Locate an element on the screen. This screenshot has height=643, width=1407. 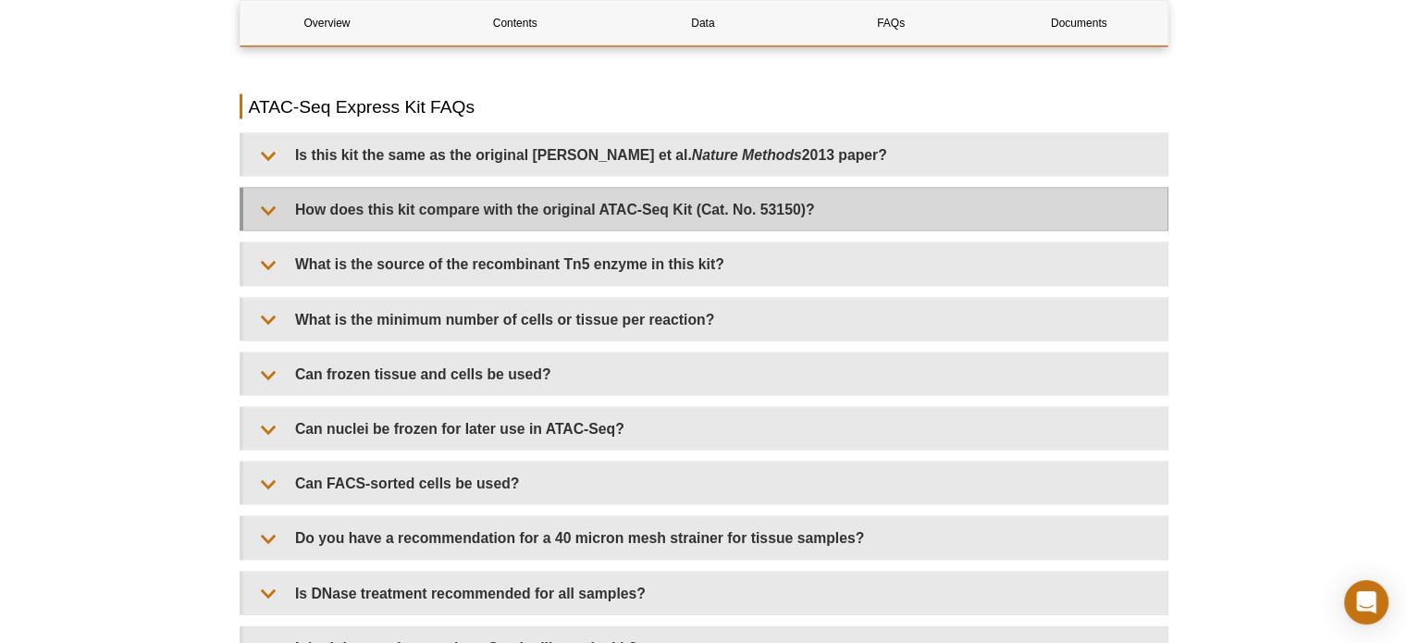
h2: ATAC-Seq Express Kit FAQs is located at coordinates (704, 106).